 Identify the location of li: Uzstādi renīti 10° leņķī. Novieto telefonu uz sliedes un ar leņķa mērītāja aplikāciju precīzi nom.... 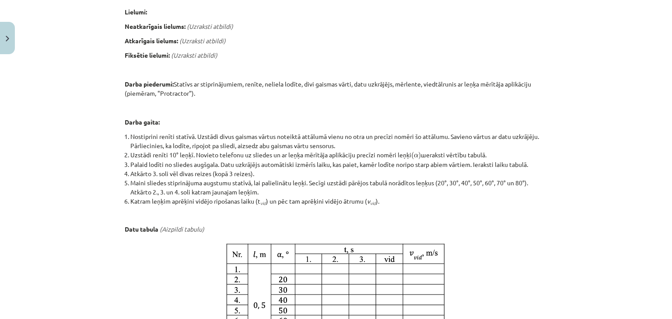
(339, 155).